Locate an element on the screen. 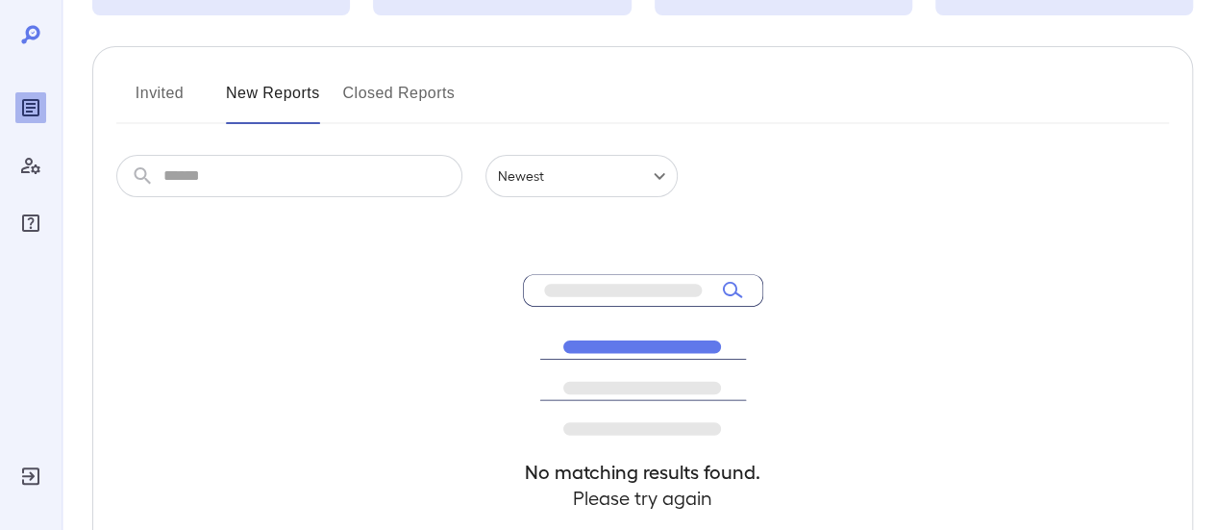 This screenshot has height=530, width=1216. h4: Please try again is located at coordinates (643, 497).